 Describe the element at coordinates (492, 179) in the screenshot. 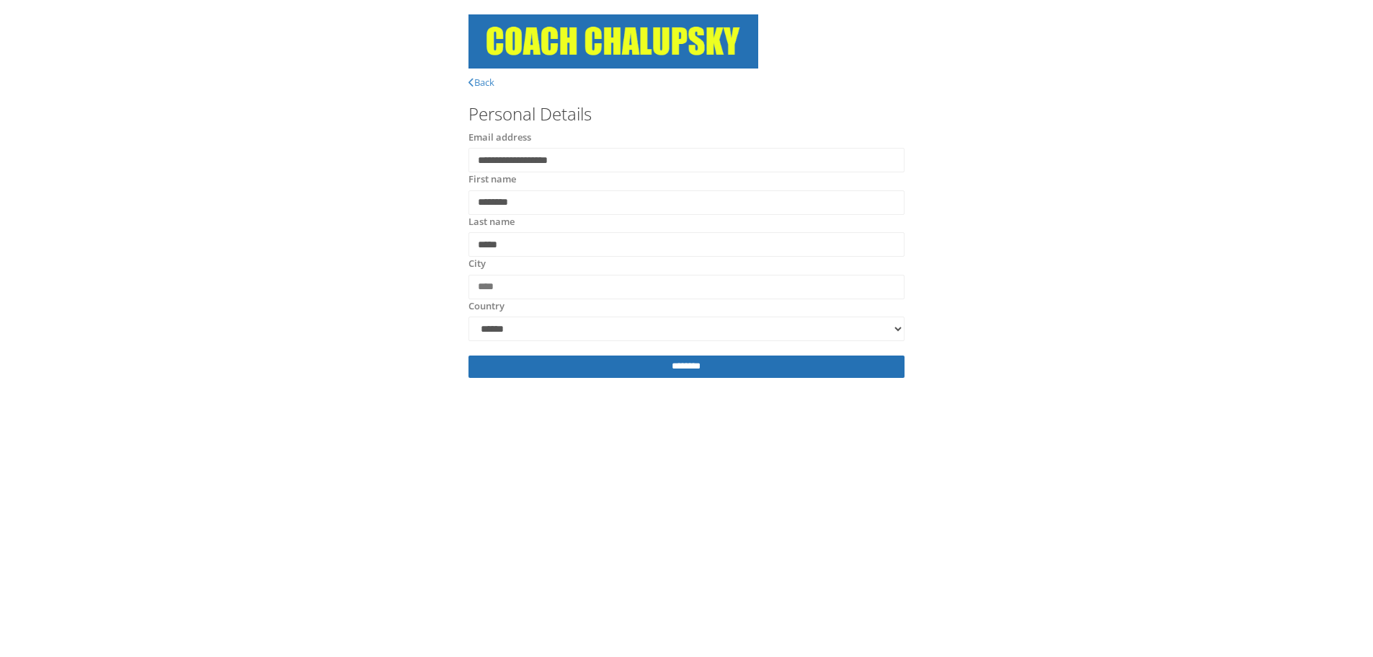

I see `label: First name` at that location.